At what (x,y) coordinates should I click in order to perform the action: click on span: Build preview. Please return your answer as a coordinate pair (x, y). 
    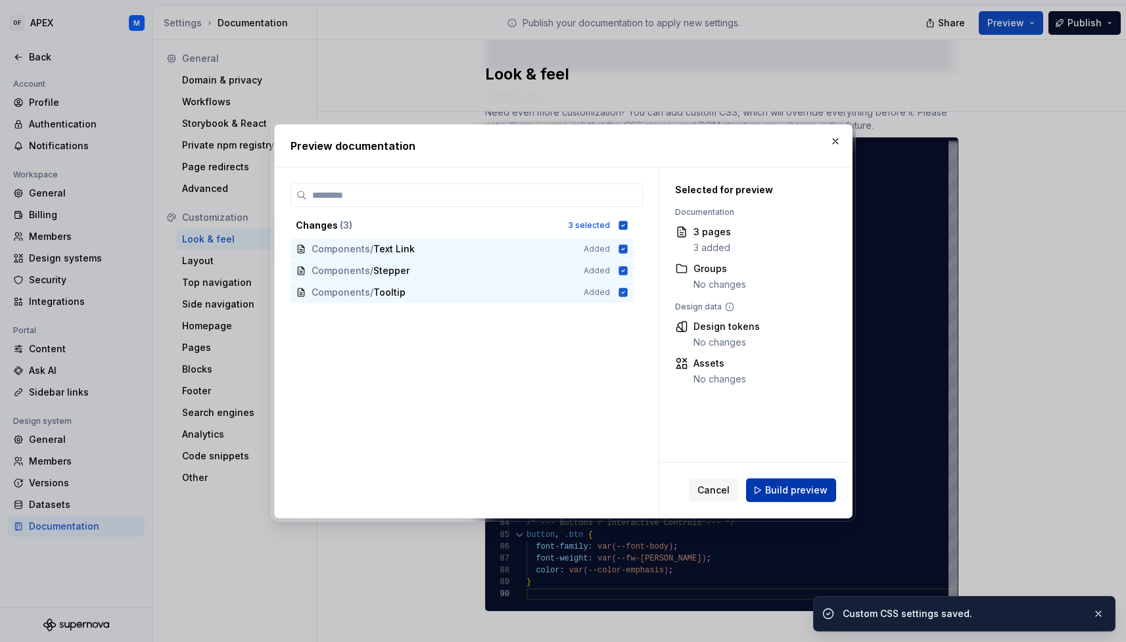
    Looking at the image, I should click on (796, 490).